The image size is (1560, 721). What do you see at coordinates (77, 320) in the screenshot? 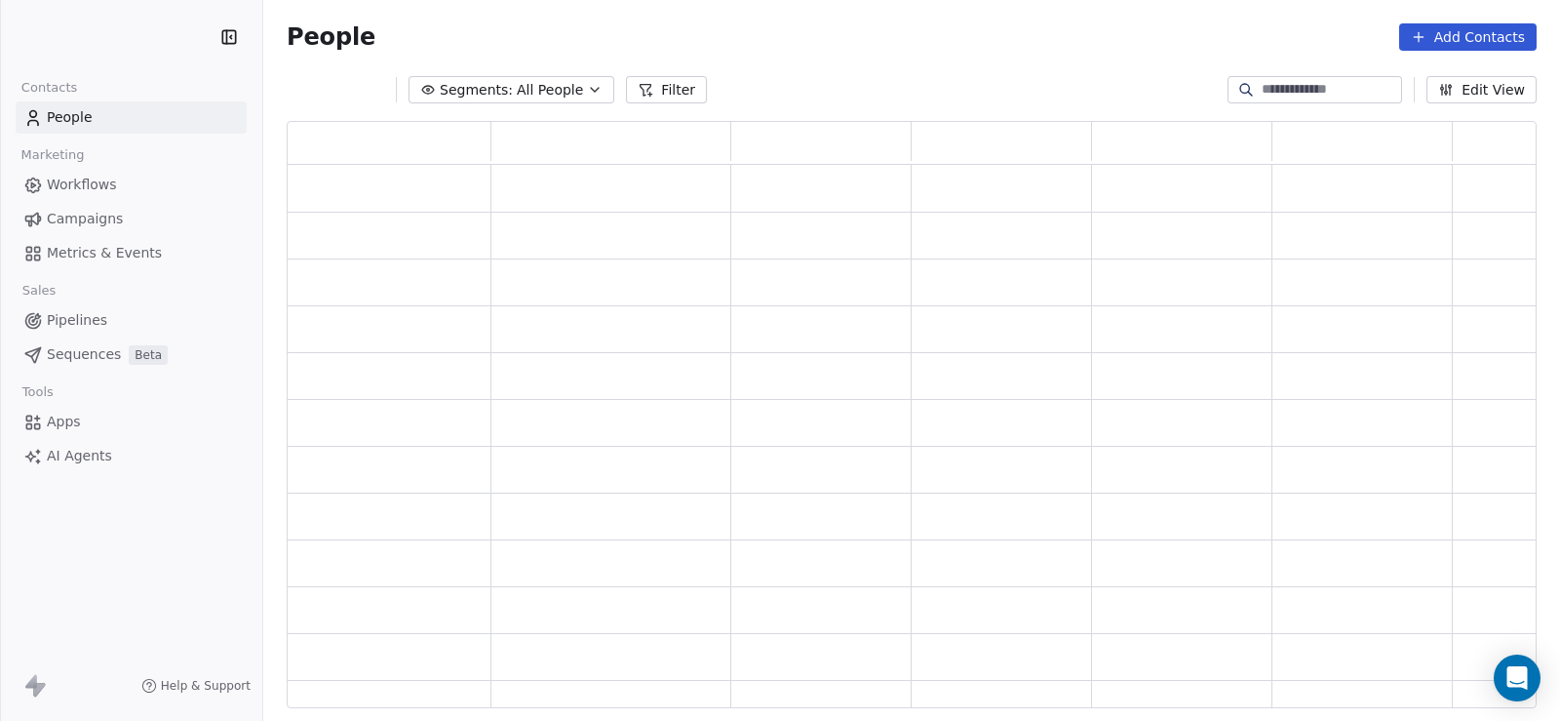
I see `span: Pipelines` at bounding box center [77, 320].